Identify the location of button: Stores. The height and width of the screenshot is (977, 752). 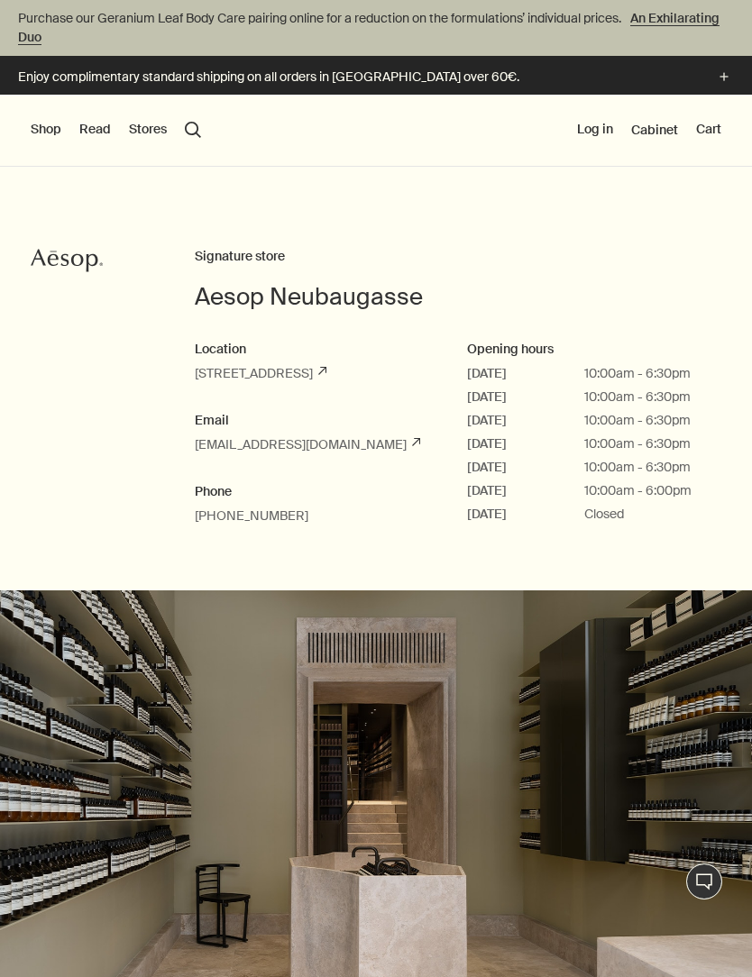
(148, 130).